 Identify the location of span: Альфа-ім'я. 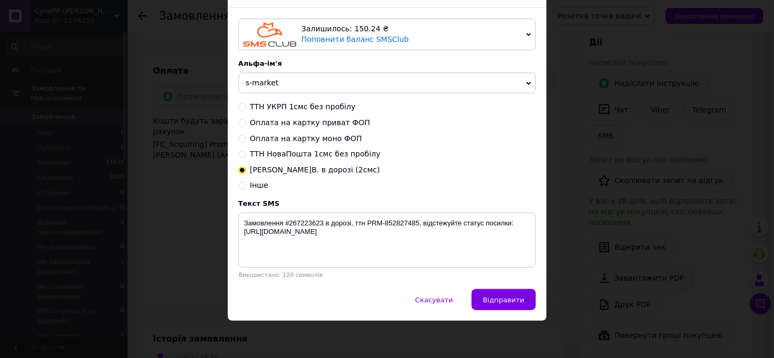
(260, 63).